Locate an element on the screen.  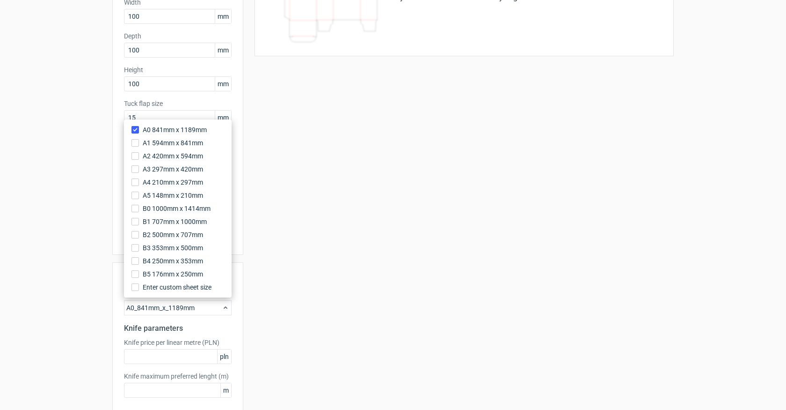
label: Knife maximum preferred lenght (m) is located at coordinates (178, 376).